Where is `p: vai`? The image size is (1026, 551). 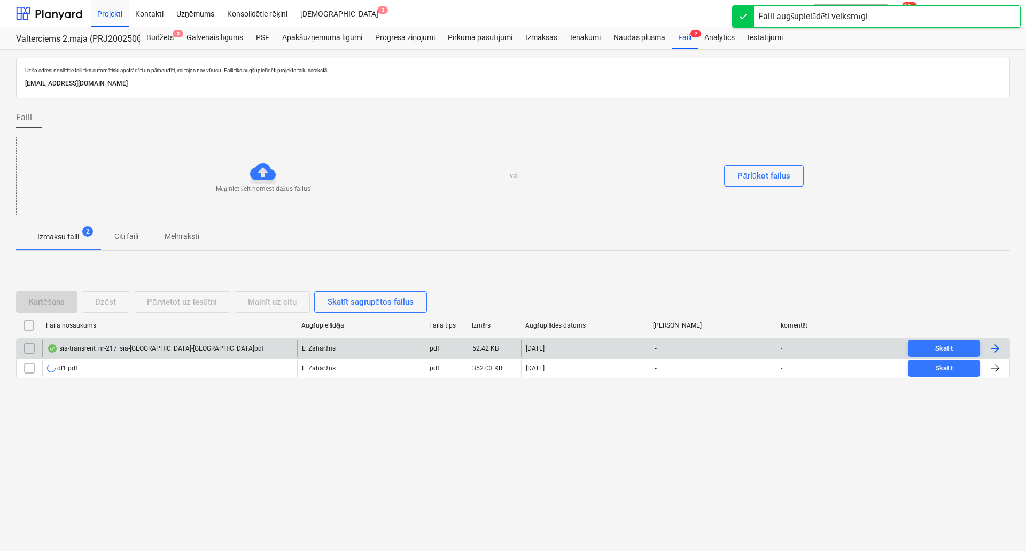 p: vai is located at coordinates (514, 176).